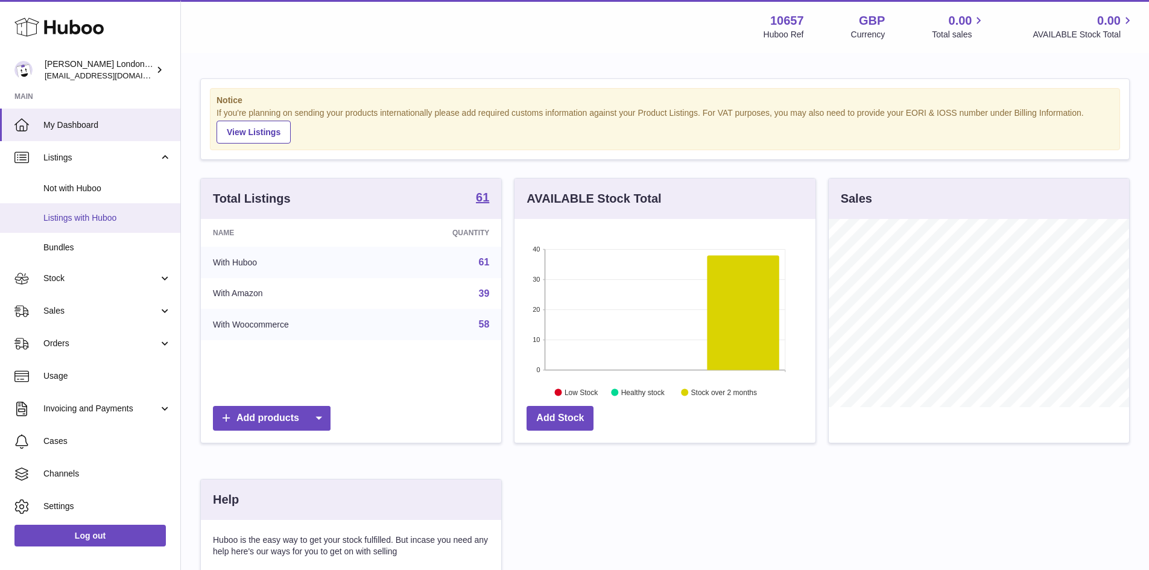  I want to click on span: Stock, so click(101, 278).